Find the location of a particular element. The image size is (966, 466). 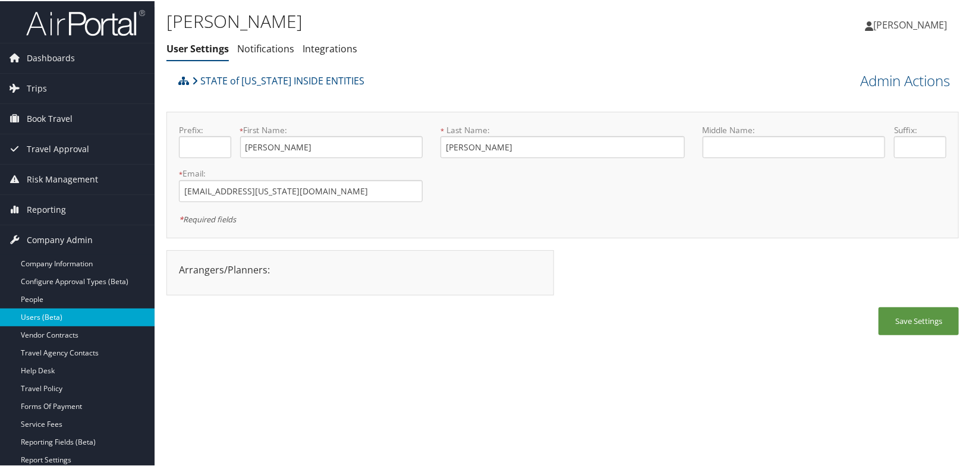

label: Prefix: is located at coordinates (205, 129).